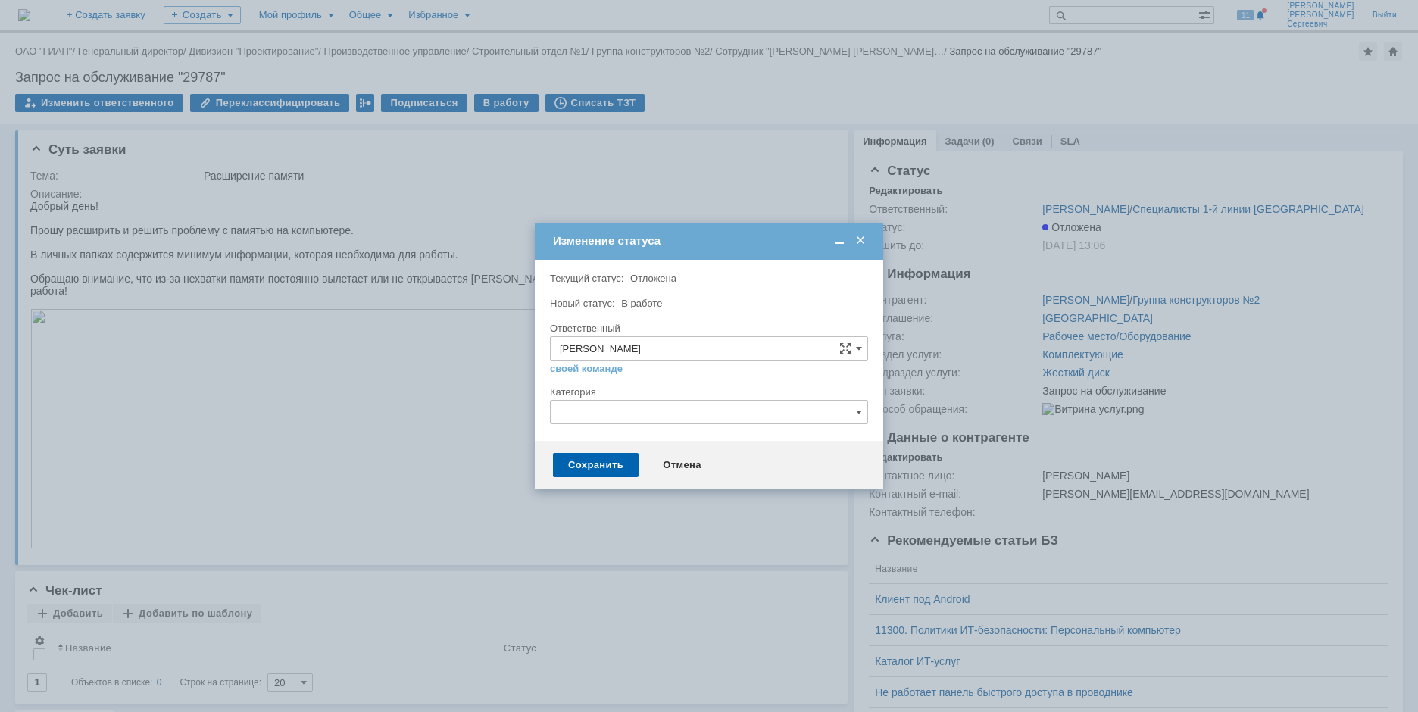 The image size is (1418, 712). I want to click on div: Ответственный, so click(708, 328).